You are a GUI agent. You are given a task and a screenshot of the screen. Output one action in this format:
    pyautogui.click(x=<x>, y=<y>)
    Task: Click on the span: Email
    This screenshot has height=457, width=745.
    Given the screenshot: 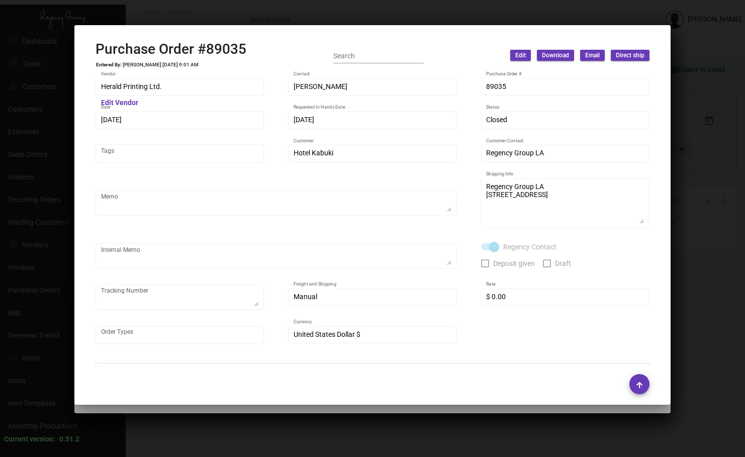 What is the action you would take?
    pyautogui.click(x=592, y=55)
    